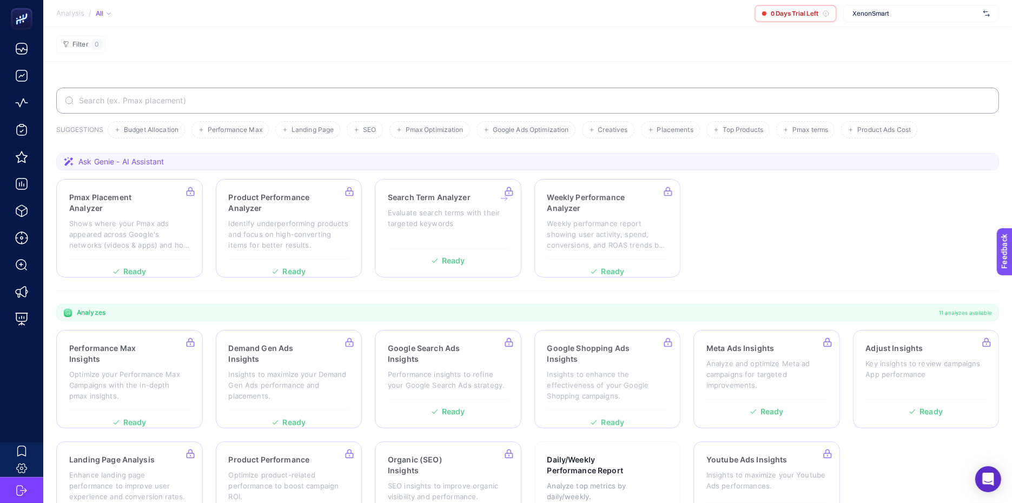 The image size is (1012, 503). I want to click on a: Pmax Placement AnalyzerShows where your Pmax ads appeared across Google's networks (videos & apps..., so click(129, 228).